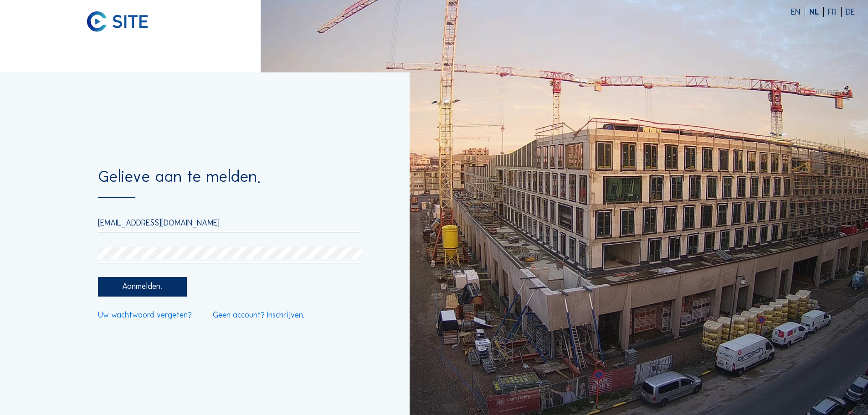 Image resolution: width=868 pixels, height=415 pixels. Describe the element at coordinates (798, 12) in the screenshot. I see `div: EN` at that location.